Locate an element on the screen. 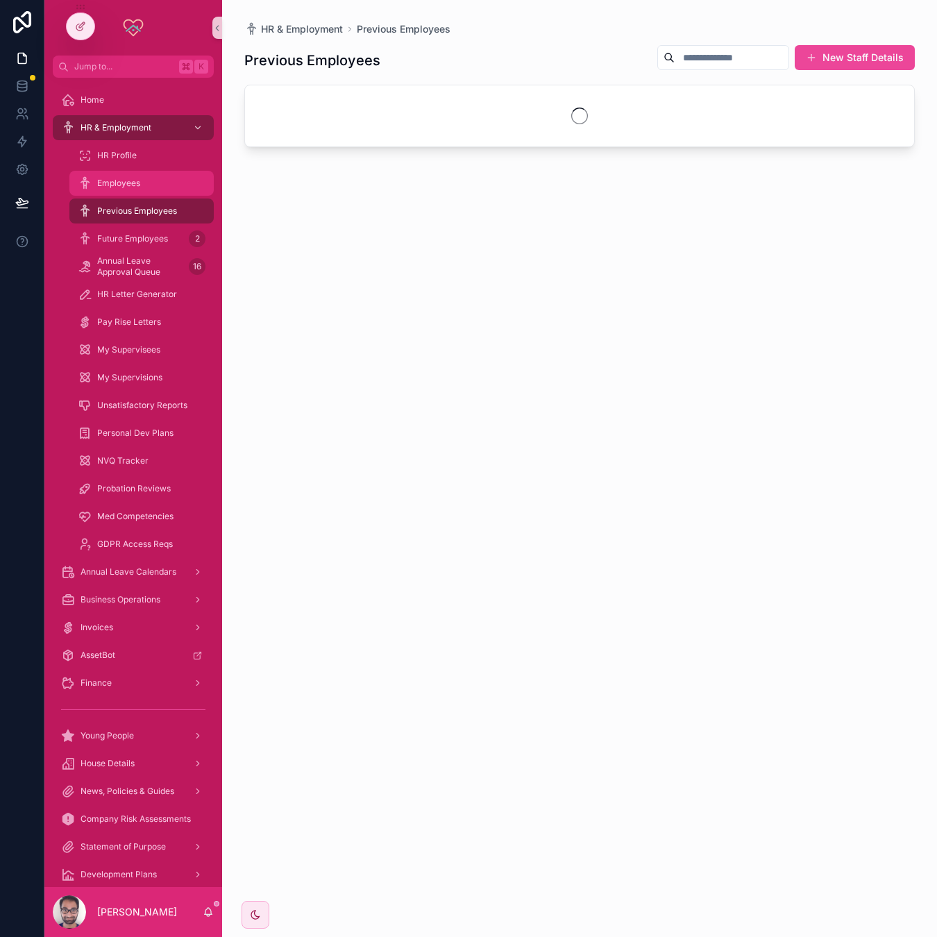 The height and width of the screenshot is (937, 937). span: Annual Leave Calendars is located at coordinates (128, 572).